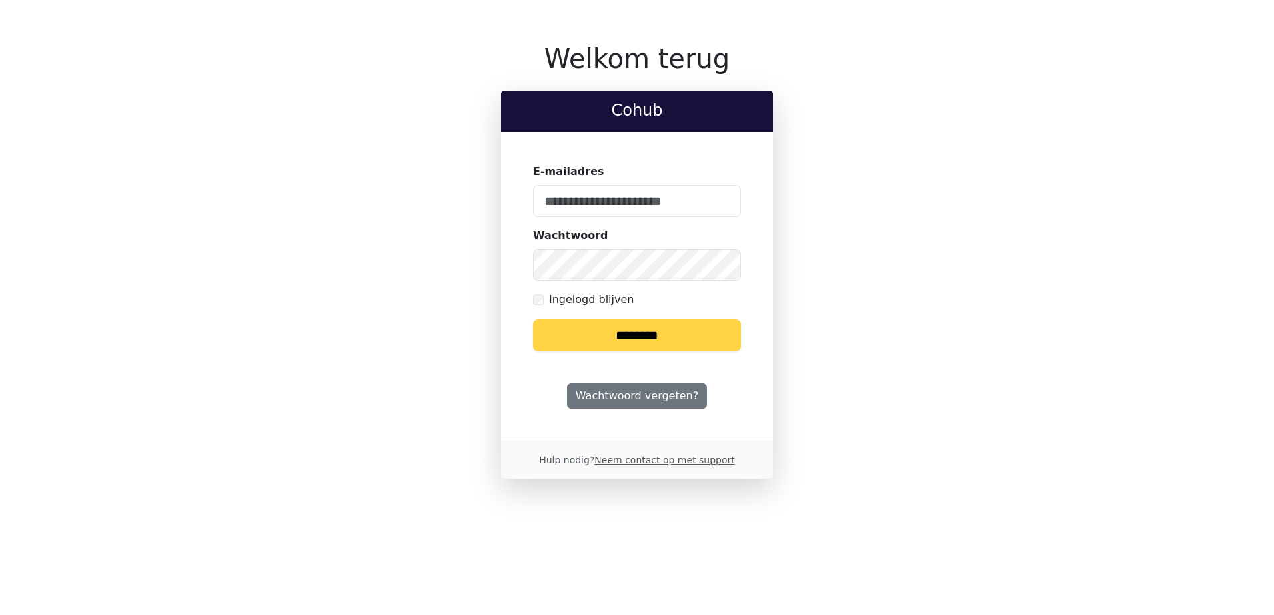 This screenshot has width=1274, height=615. I want to click on label: Wachtwoord, so click(570, 236).